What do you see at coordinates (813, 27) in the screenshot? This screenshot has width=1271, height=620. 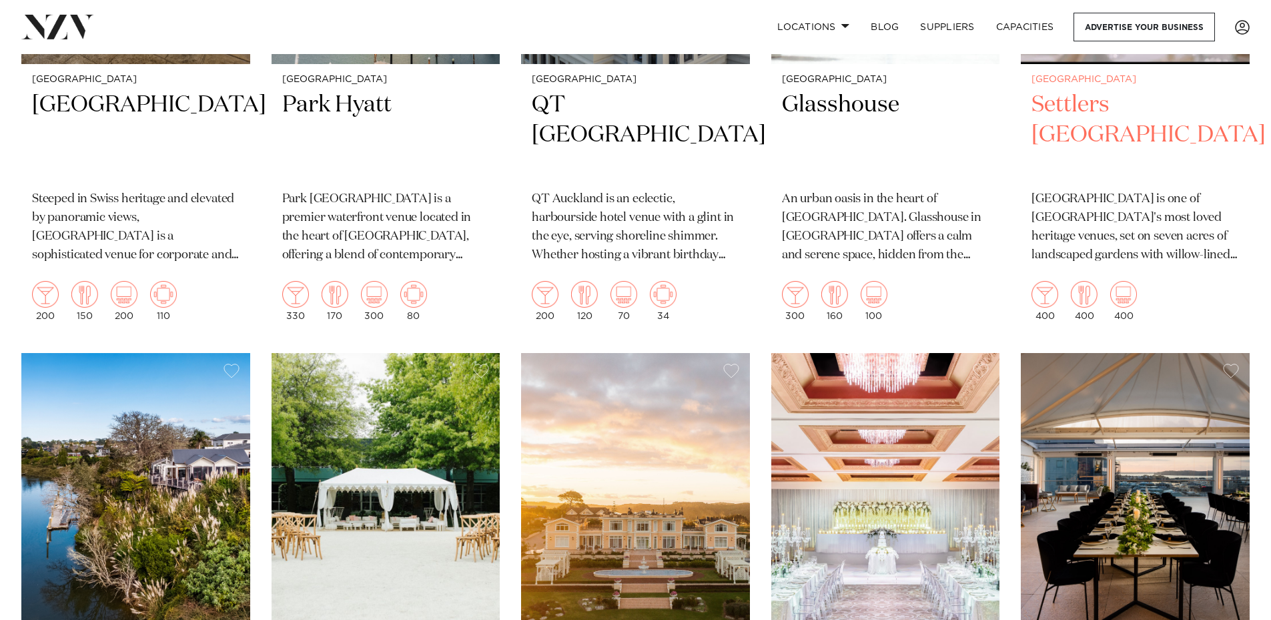 I see `a: Locations` at bounding box center [813, 27].